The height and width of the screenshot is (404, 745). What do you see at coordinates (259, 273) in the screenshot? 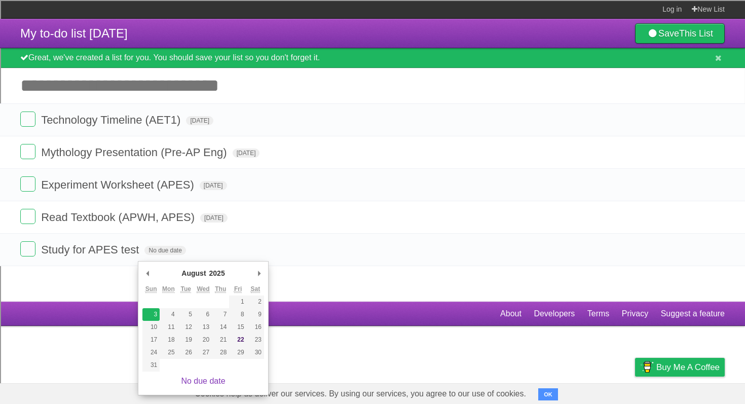
I see `button: Next Month` at bounding box center [259, 273].